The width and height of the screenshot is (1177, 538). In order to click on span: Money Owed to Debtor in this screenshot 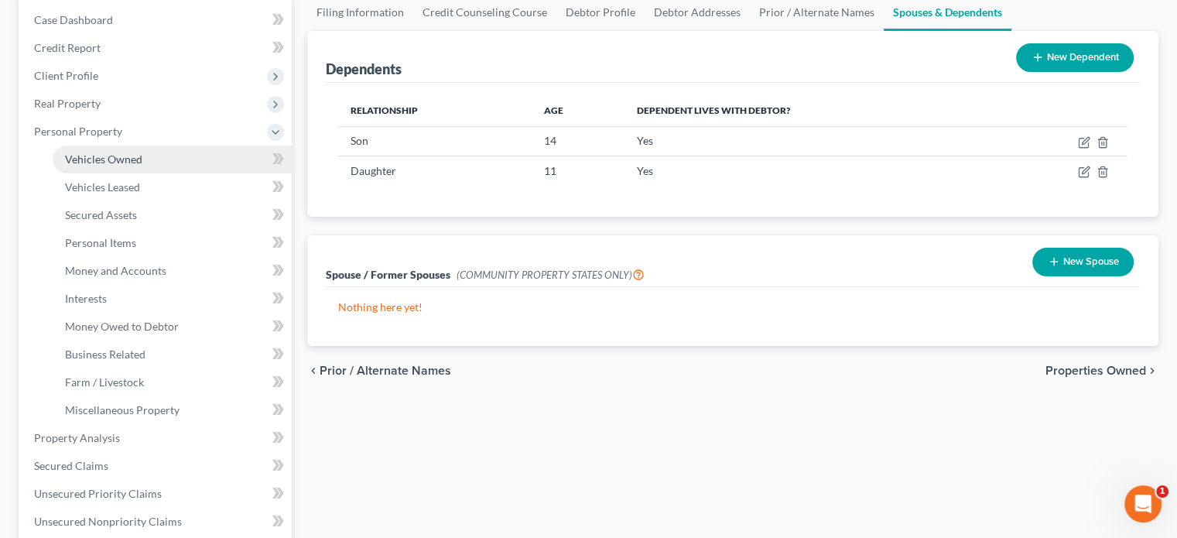, I will do `click(122, 326)`.